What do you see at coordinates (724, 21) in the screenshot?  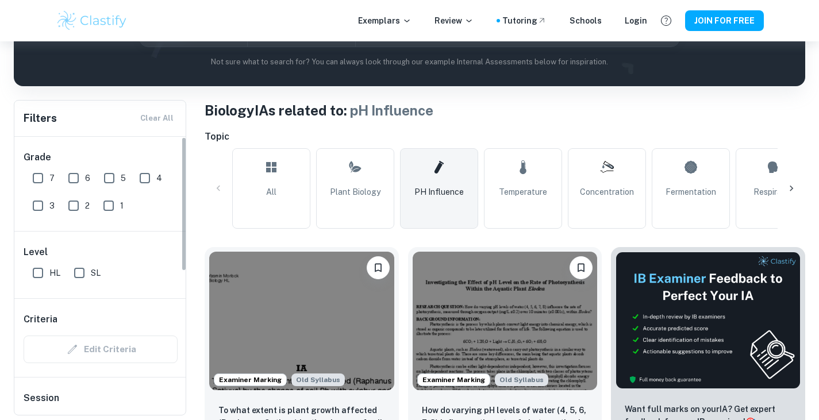 I see `a: JOIN FOR FREE` at bounding box center [724, 21].